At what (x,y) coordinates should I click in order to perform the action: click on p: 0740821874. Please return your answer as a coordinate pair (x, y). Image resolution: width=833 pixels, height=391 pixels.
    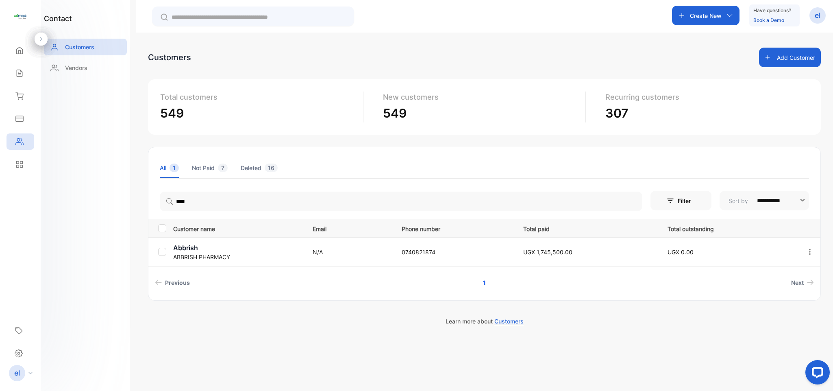
    Looking at the image, I should click on (454, 252).